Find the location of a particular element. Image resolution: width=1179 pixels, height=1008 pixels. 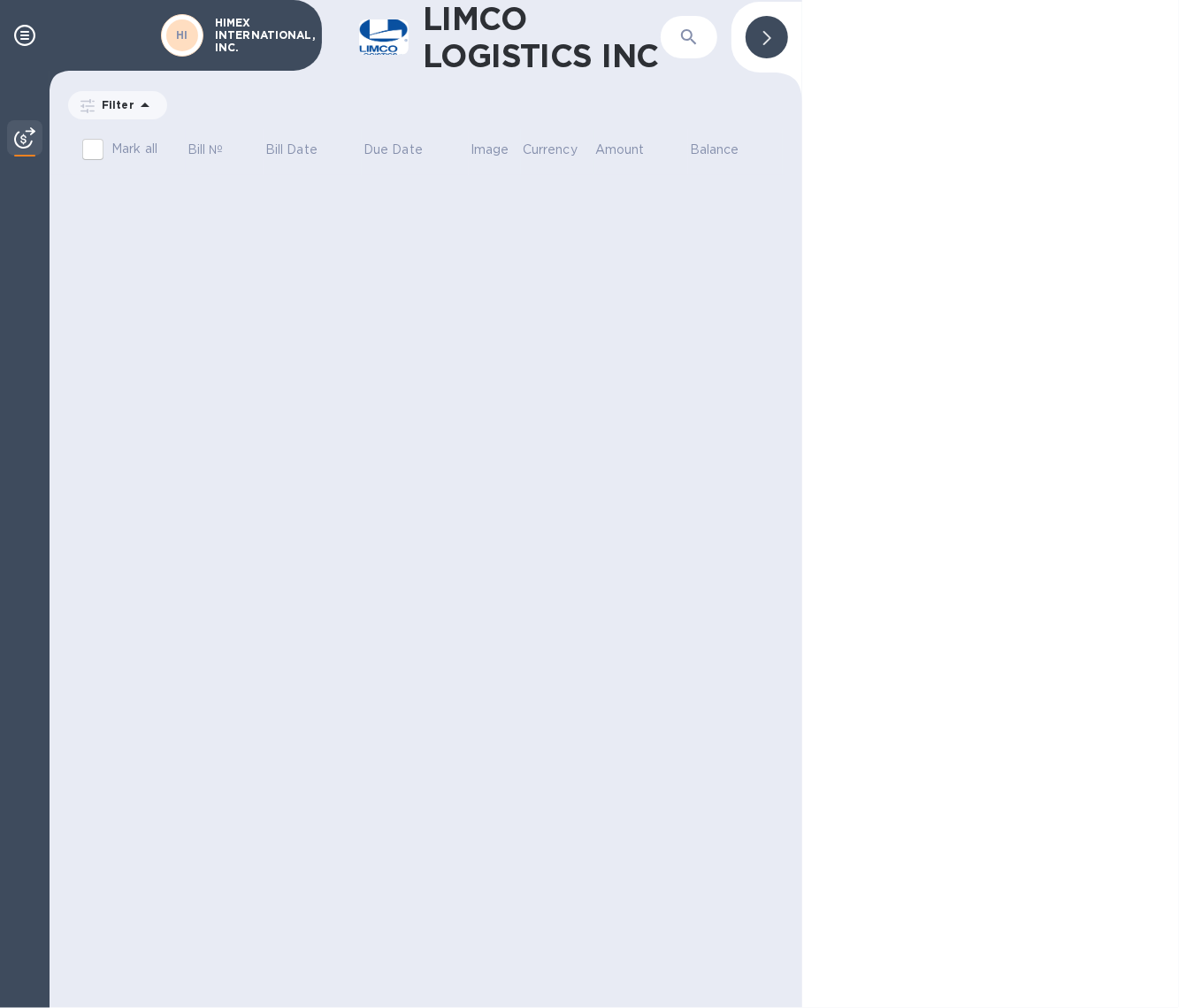

p: Due Date is located at coordinates (393, 150).